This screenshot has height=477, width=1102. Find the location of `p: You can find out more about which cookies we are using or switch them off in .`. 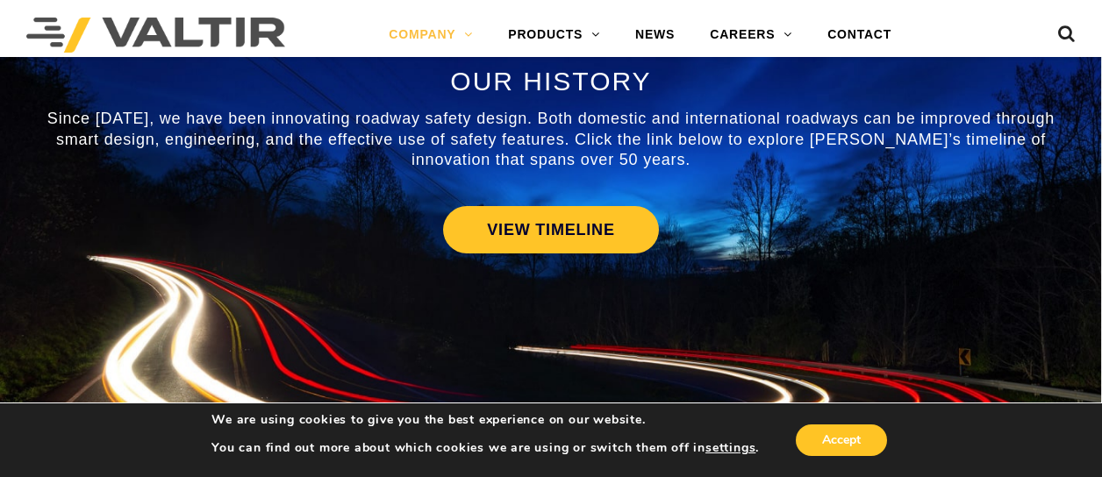

p: You can find out more about which cookies we are using or switch them off in . is located at coordinates (485, 448).